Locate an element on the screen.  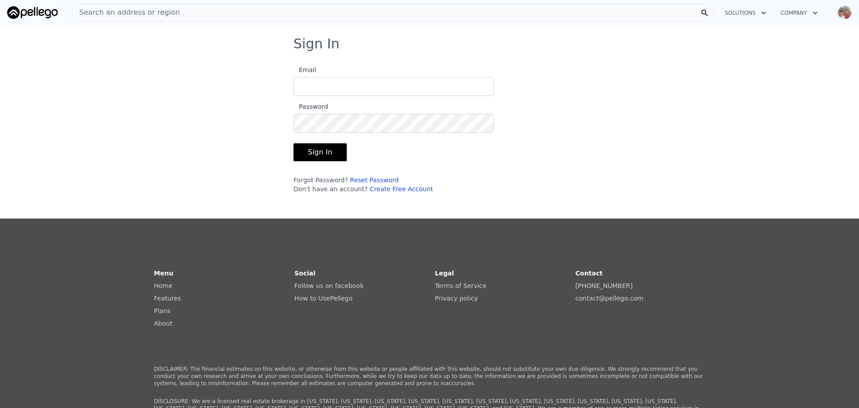
a: Terms of Service is located at coordinates (460, 285).